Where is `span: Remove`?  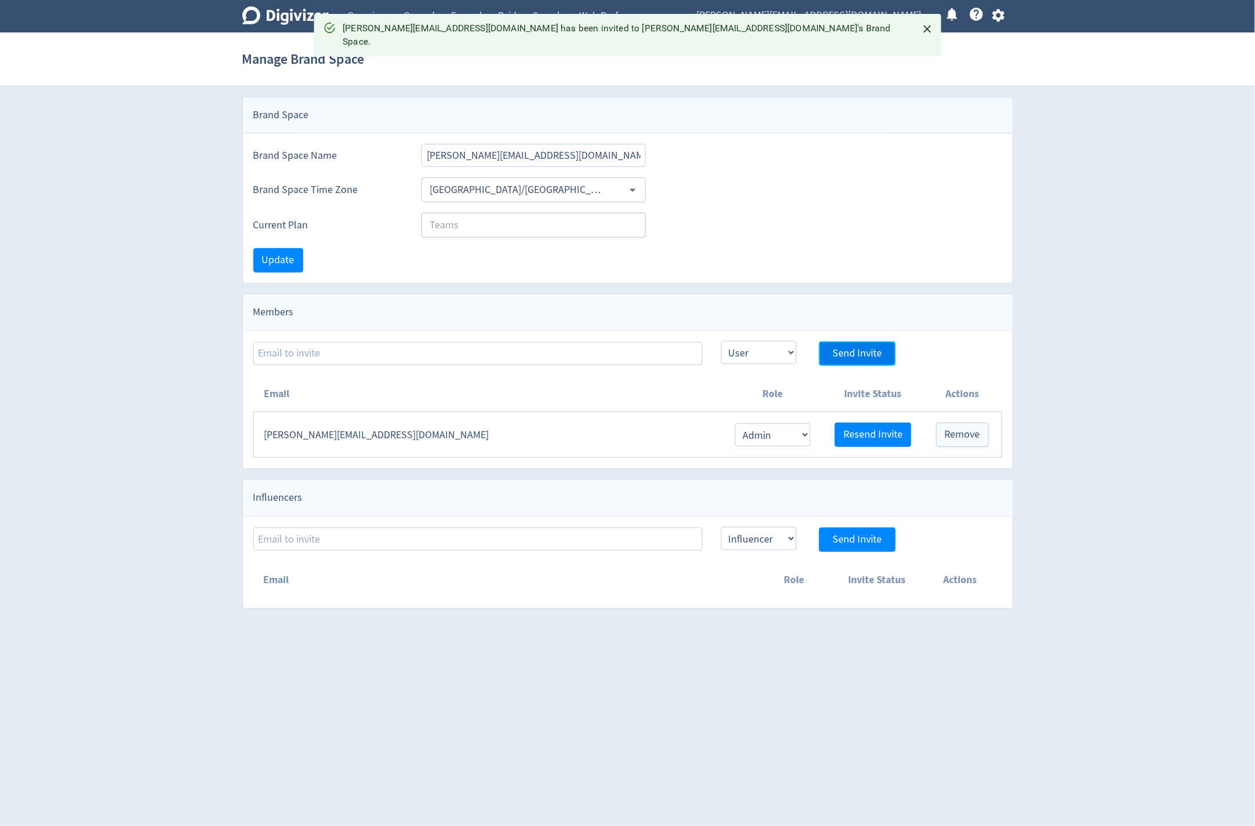 span: Remove is located at coordinates (962, 435).